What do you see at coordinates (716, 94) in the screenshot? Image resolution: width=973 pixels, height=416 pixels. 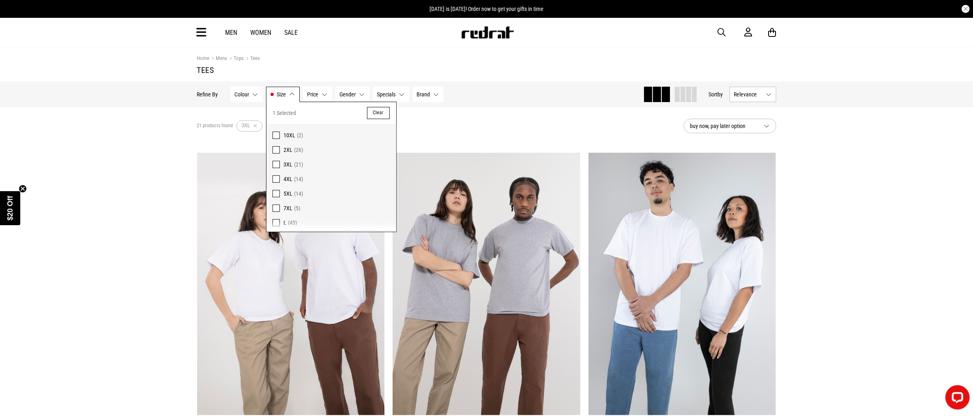 I see `button: Sortby` at bounding box center [716, 94].